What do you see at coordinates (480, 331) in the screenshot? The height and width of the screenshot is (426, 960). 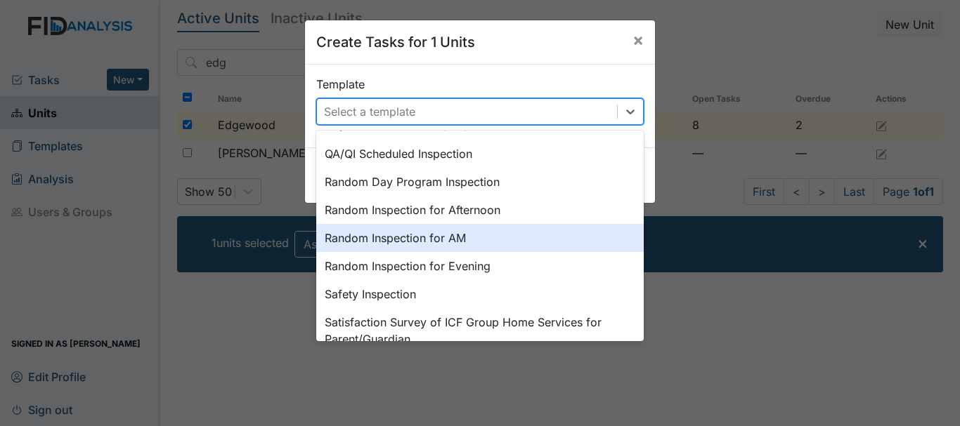 I see `div: Satisfaction Survey of ICF Group Home Services for Parent/Guardian` at bounding box center [480, 331].